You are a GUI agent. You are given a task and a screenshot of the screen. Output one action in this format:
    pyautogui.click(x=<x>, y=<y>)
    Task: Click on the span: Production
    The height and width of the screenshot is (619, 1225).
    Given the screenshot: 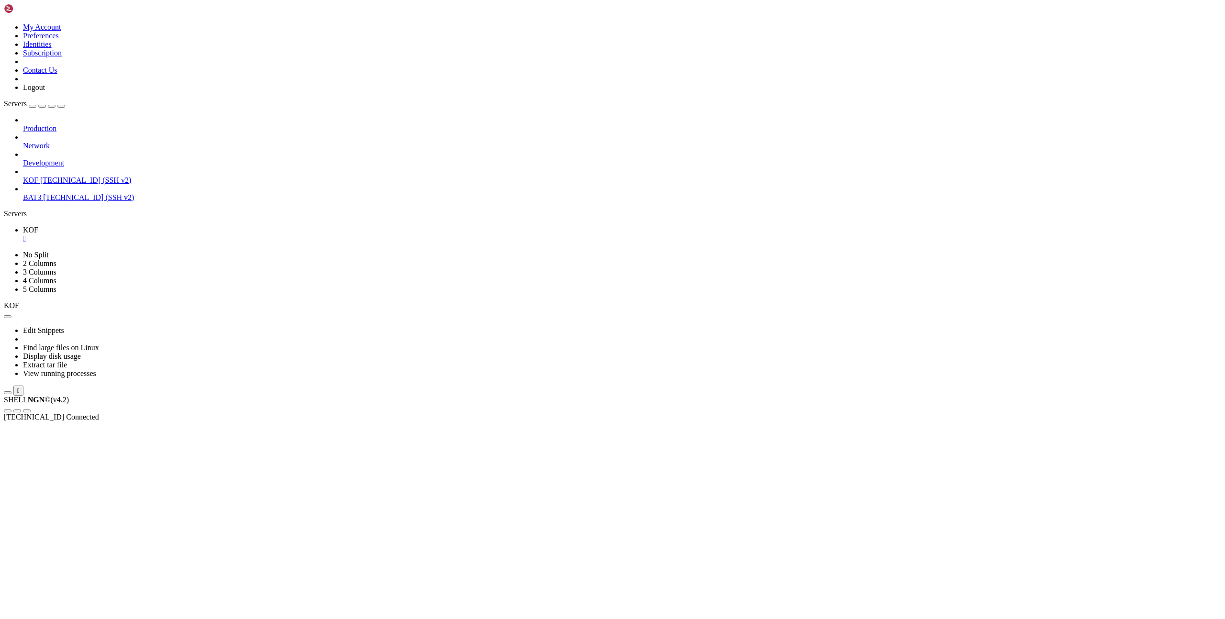 What is the action you would take?
    pyautogui.click(x=40, y=128)
    